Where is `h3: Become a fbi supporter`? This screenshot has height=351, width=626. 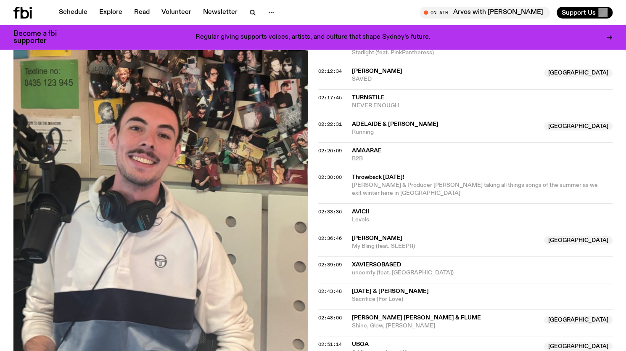 h3: Become a fbi supporter is located at coordinates (40, 37).